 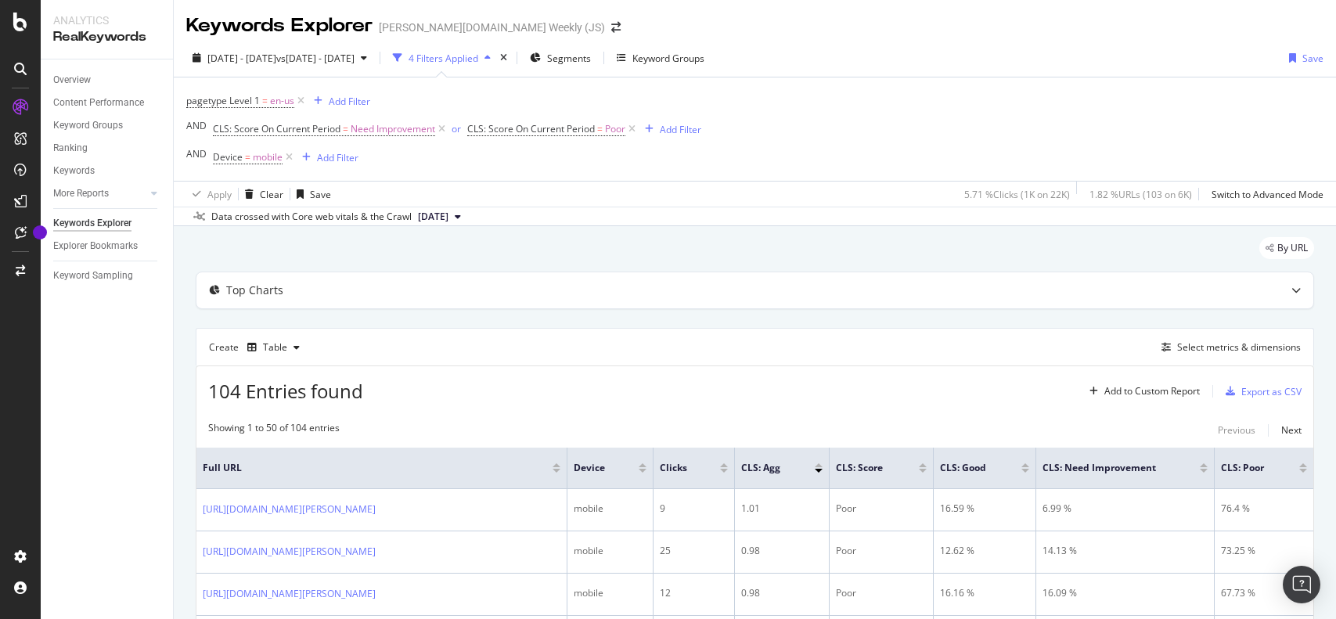 What do you see at coordinates (254, 290) in the screenshot?
I see `div: Top Charts` at bounding box center [254, 290].